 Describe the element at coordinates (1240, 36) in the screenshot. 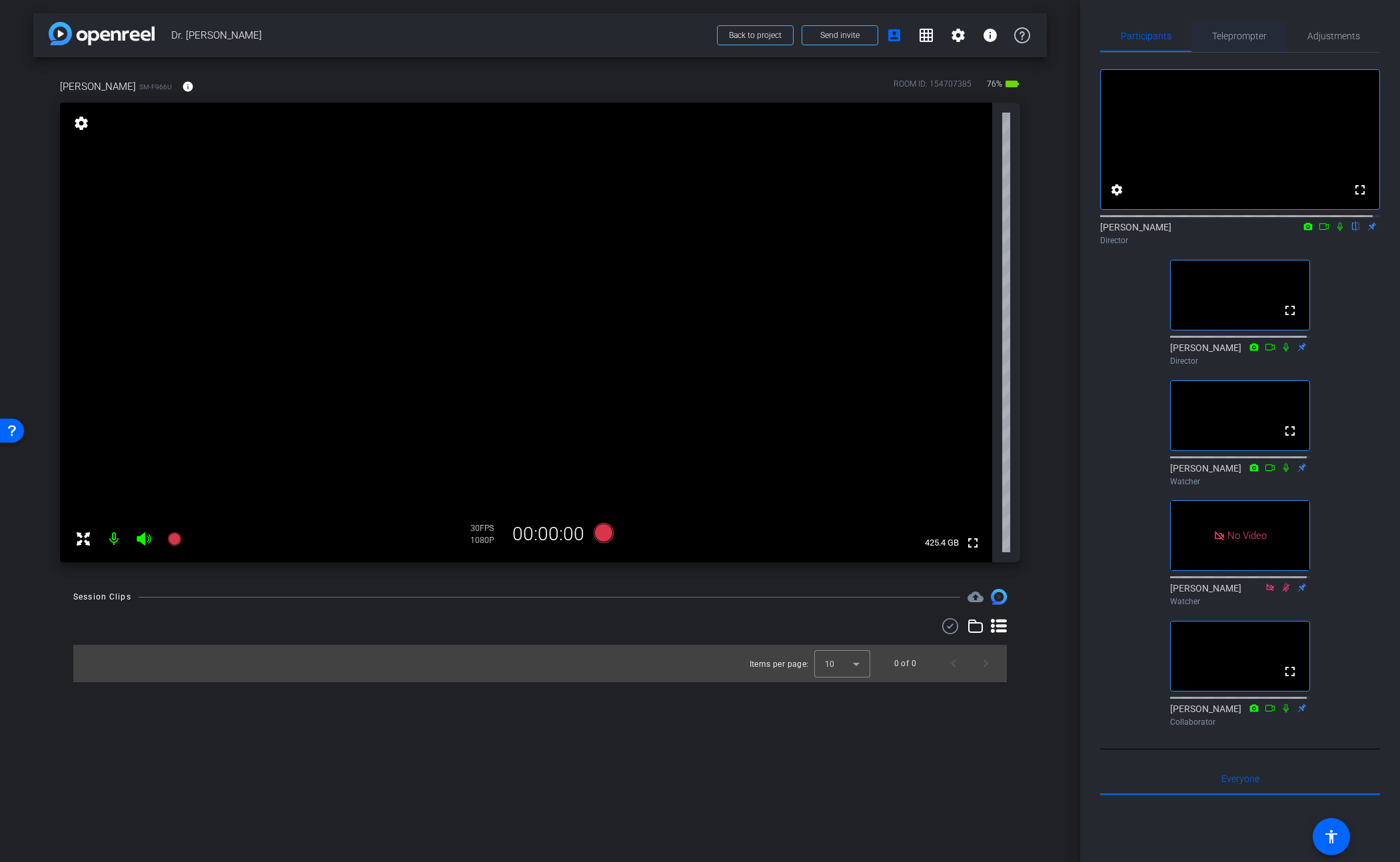

I see `span: Teleprompter` at that location.